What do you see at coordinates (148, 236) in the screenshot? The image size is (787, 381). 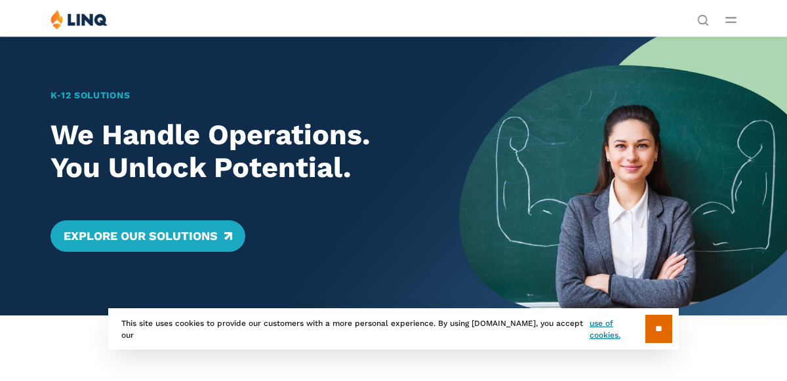 I see `a: Explore Our Solutions` at bounding box center [148, 236].